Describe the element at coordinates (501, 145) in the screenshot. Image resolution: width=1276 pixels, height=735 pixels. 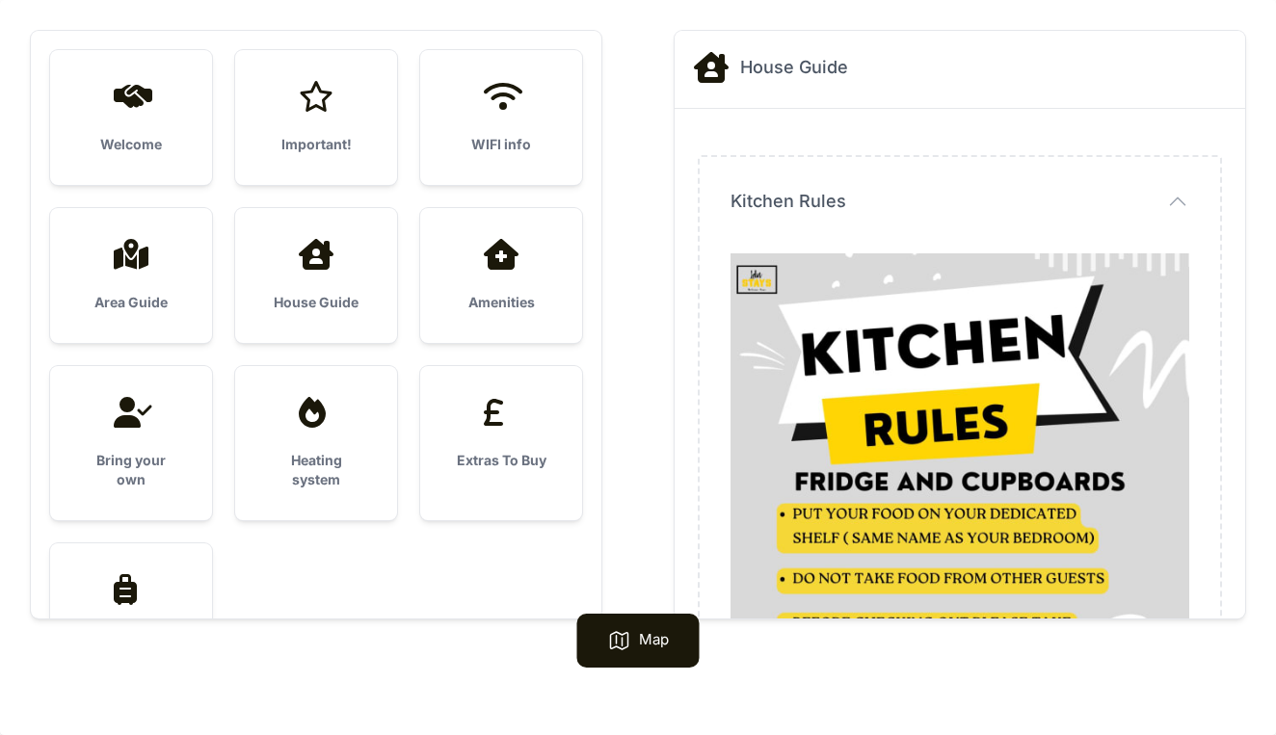
I see `h3: WIFI info` at that location.